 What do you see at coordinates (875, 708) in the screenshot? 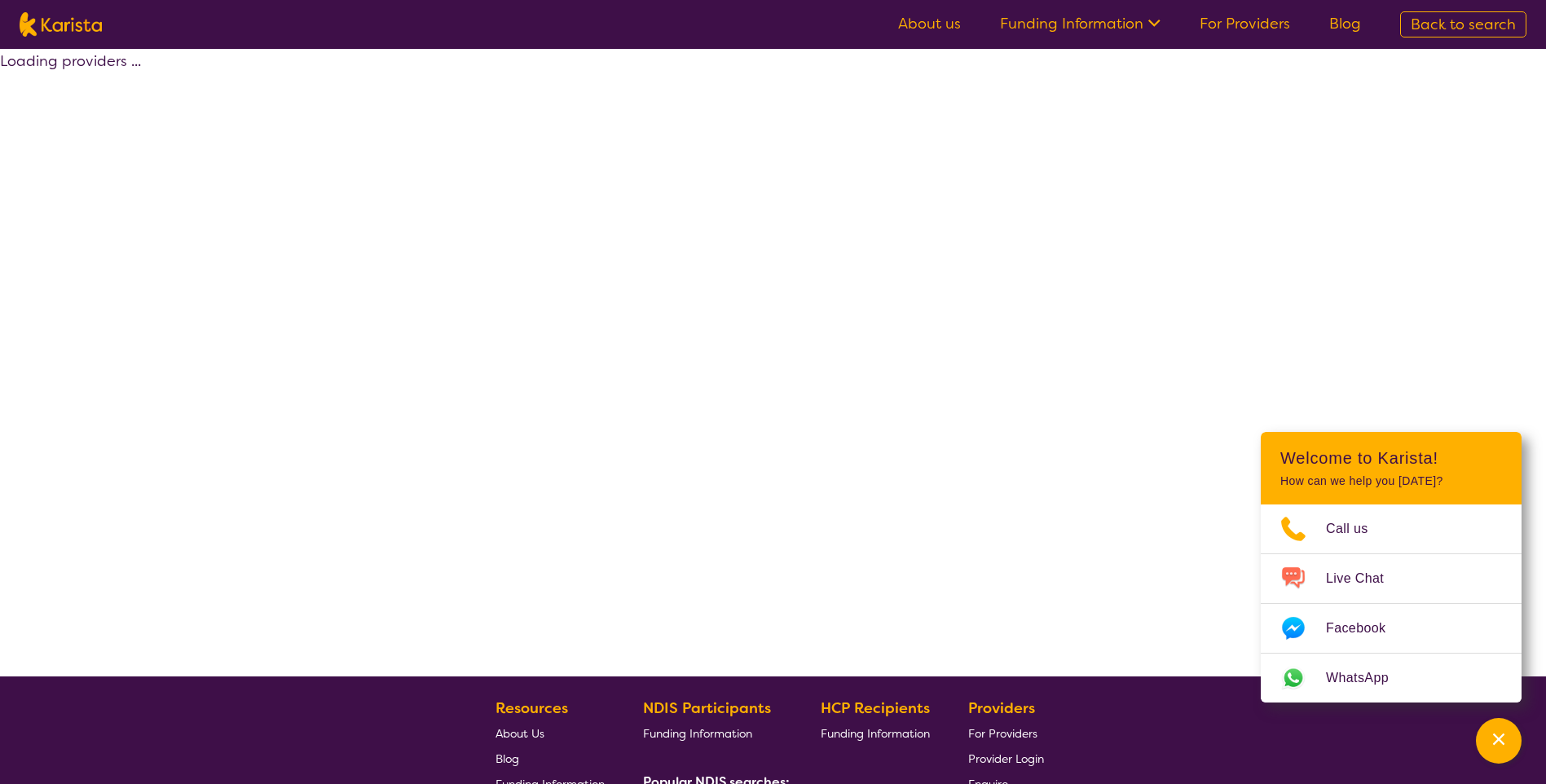
I see `b: HCP Recipients` at bounding box center [875, 708].